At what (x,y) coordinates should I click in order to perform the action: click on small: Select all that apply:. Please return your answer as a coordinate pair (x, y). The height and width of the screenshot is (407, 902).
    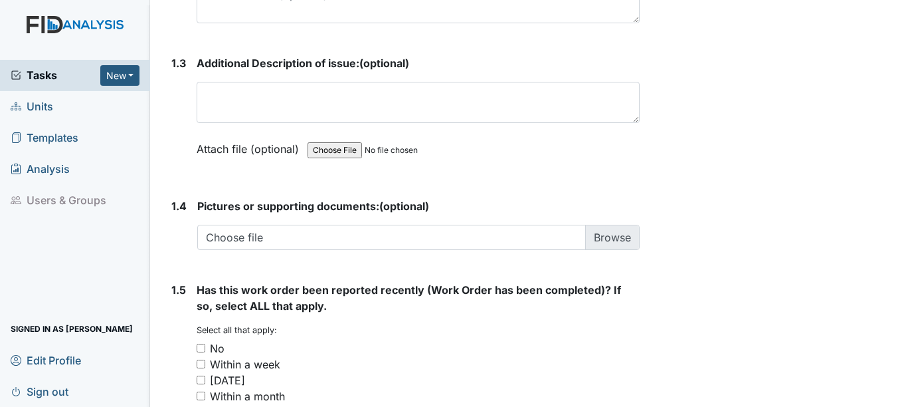
    Looking at the image, I should click on (236, 329).